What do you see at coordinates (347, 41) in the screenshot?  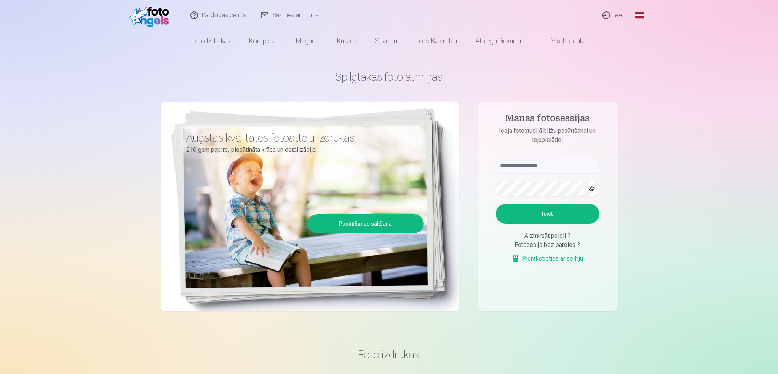 I see `a: Krūzes` at bounding box center [347, 41].